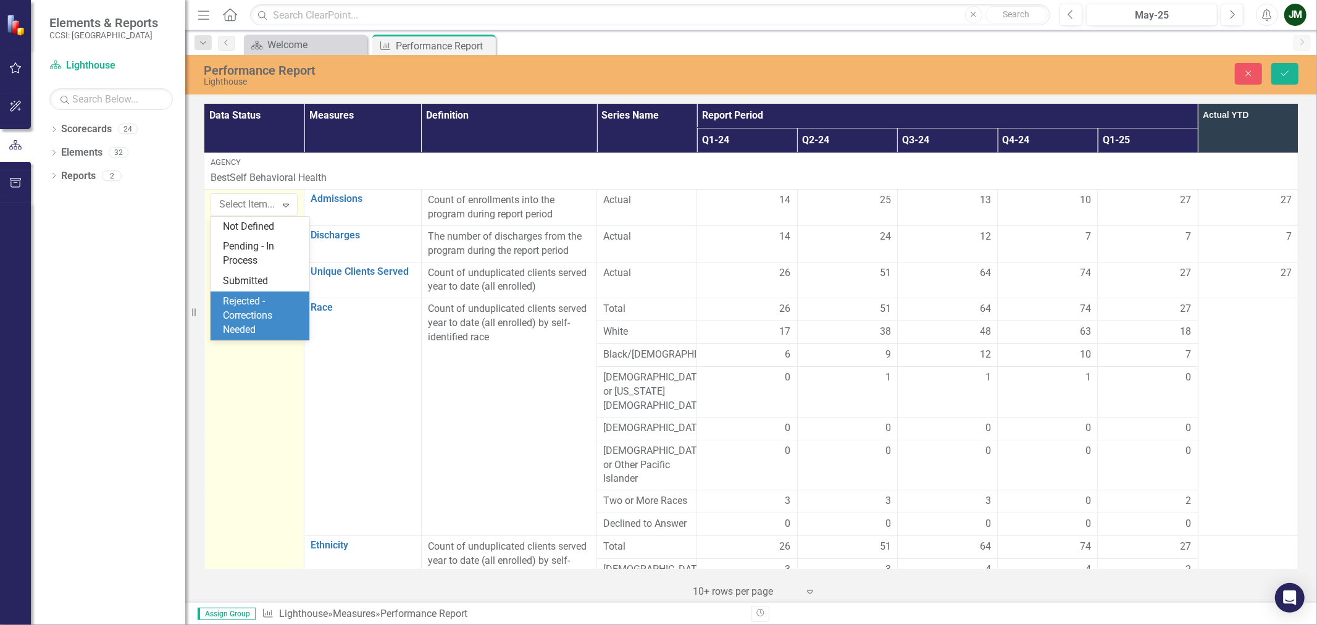  Describe the element at coordinates (363, 235) in the screenshot. I see `a: Discharges` at that location.